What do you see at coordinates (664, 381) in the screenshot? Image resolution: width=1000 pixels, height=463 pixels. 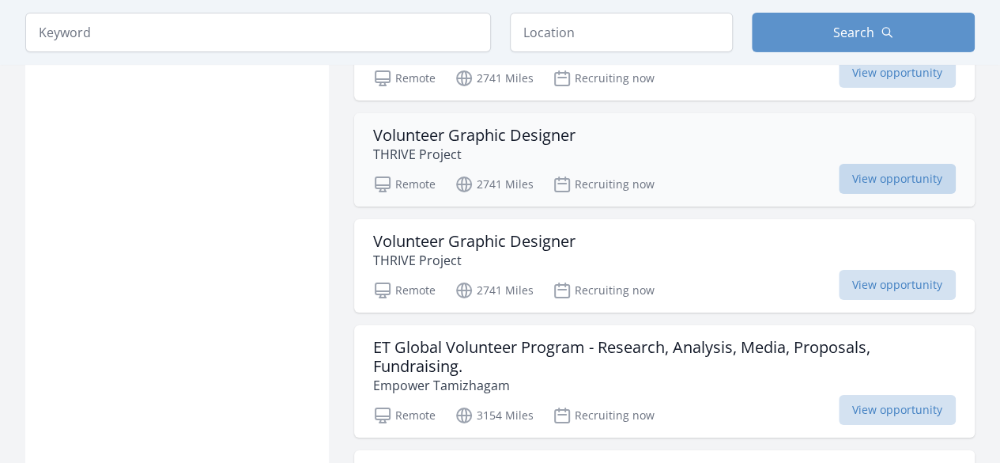 I see `a: ET Global Volunteer Program - Research, Analysis, Media, Proposals, Fundraising. Empower Tamizhag...` at bounding box center [664, 381].